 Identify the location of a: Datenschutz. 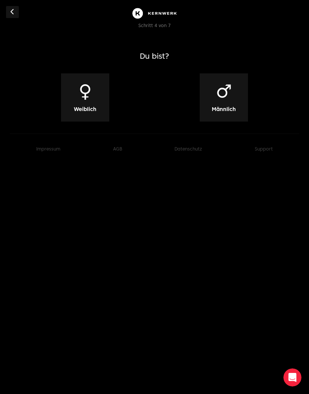
(188, 149).